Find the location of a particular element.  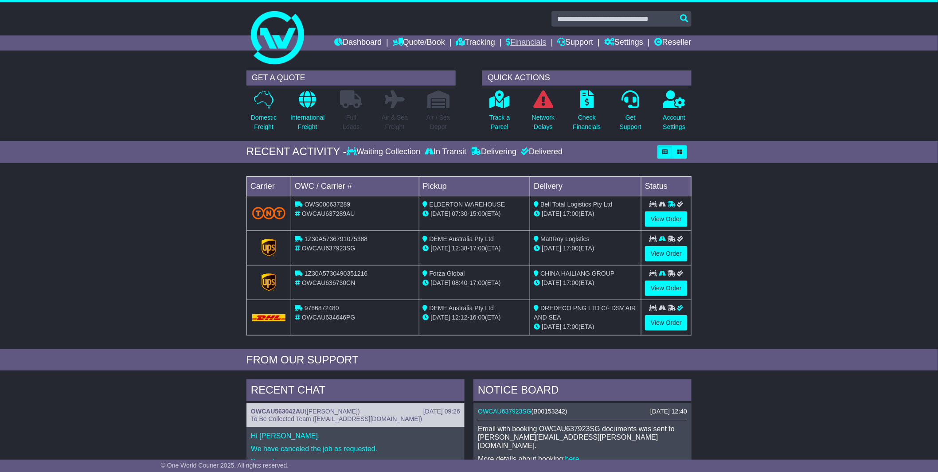

td: Status is located at coordinates (667, 186).